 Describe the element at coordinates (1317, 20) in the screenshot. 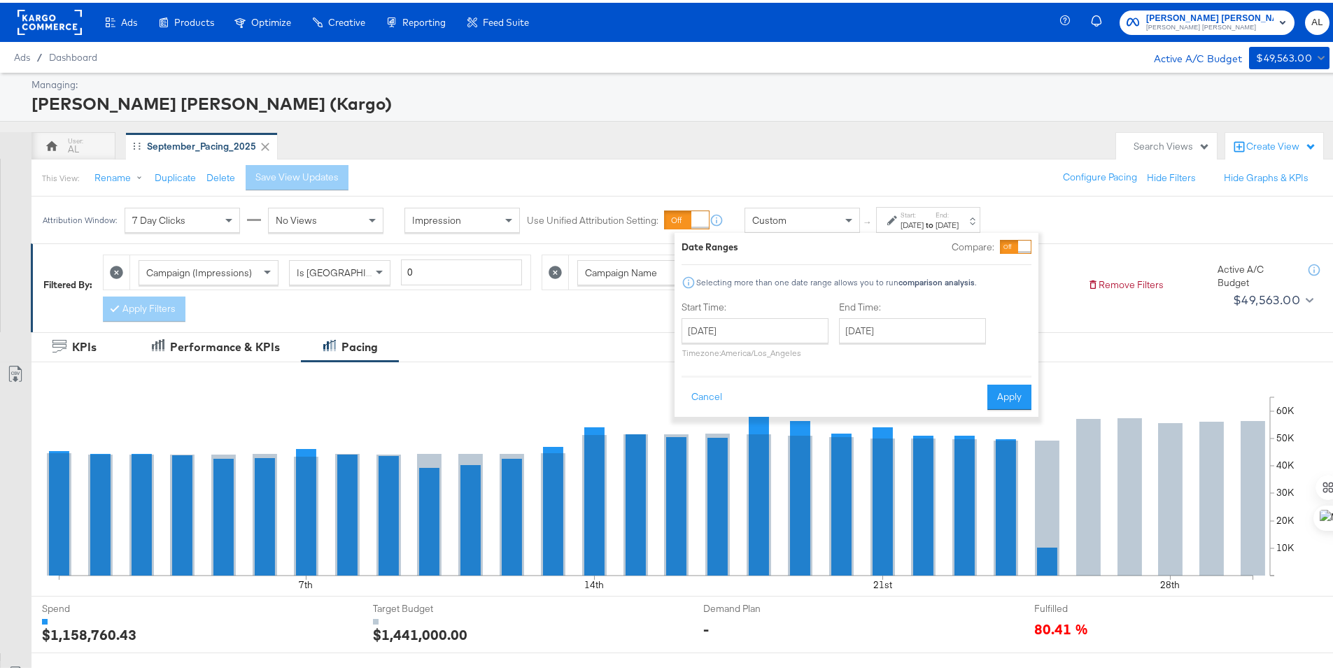

I see `button: AL` at that location.